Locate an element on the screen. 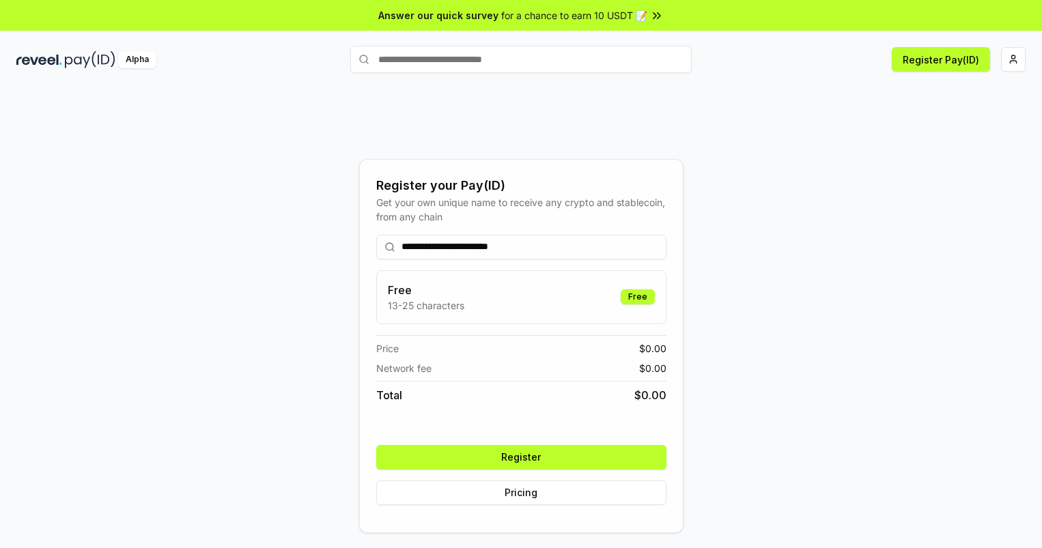 This screenshot has height=548, width=1042. span: for a chance to earn 10 USDT 📝 is located at coordinates (574, 15).